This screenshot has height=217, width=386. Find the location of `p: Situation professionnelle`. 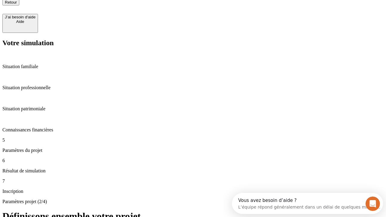

p: Situation professionnelle is located at coordinates (193, 88).